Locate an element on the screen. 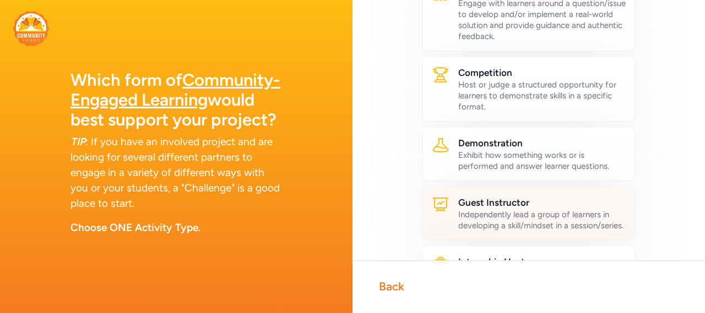  div: Independently lead a group of learners in developing a skill/mindset in a session/series. is located at coordinates (542, 220).